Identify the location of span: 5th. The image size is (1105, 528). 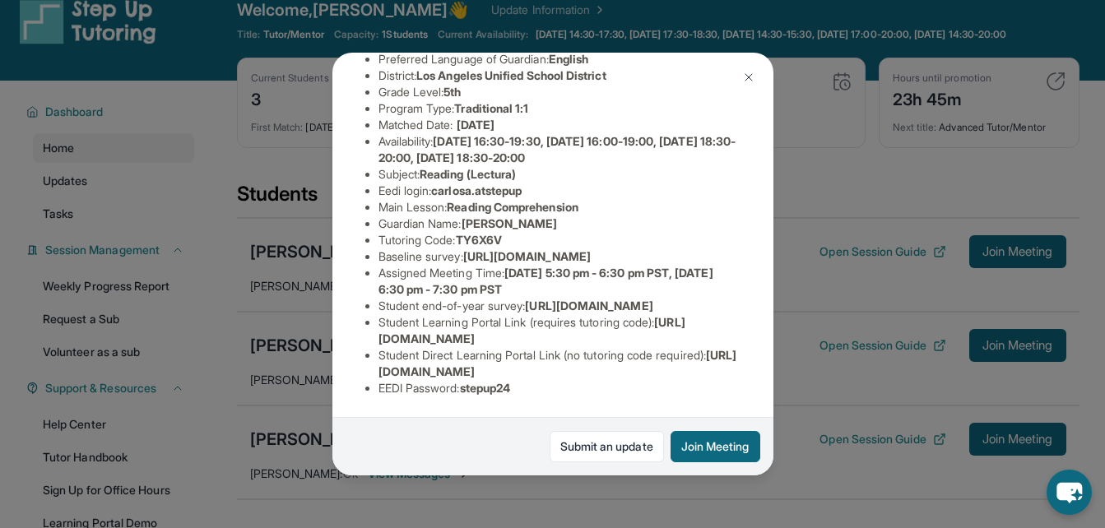
(452, 91).